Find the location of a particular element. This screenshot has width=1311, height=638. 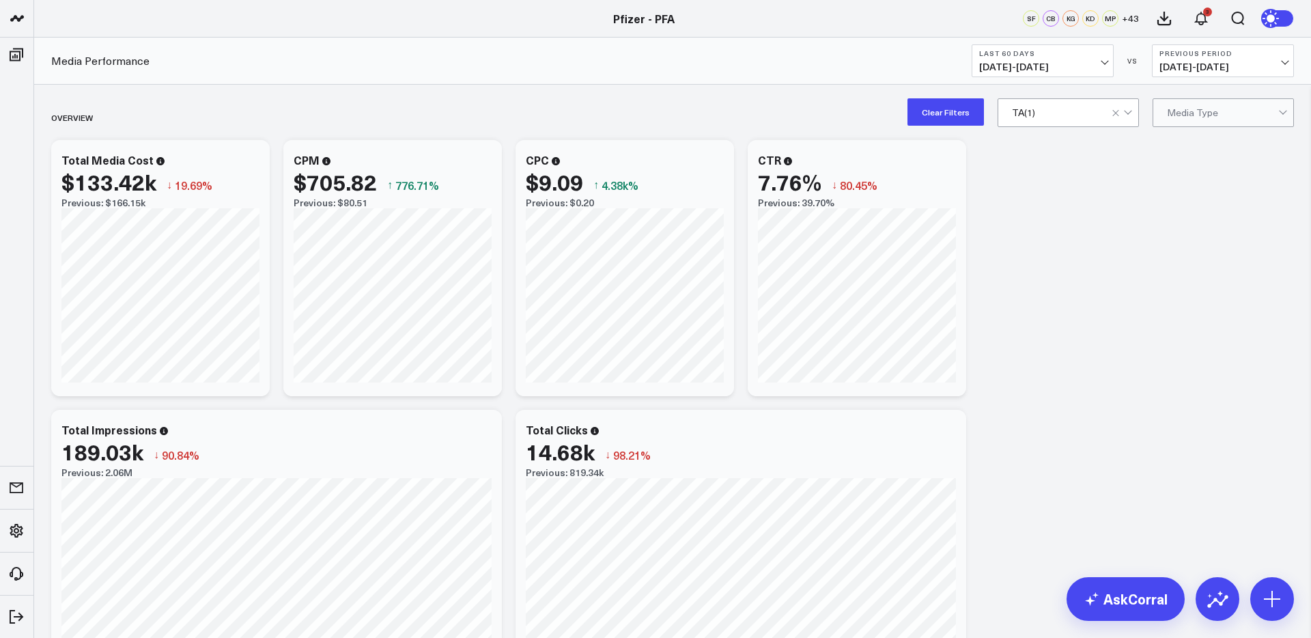

span: 80.45% is located at coordinates (858, 185).